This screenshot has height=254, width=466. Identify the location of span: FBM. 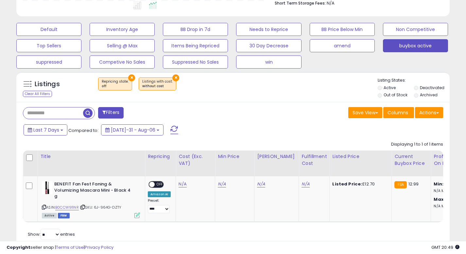
(64, 216).